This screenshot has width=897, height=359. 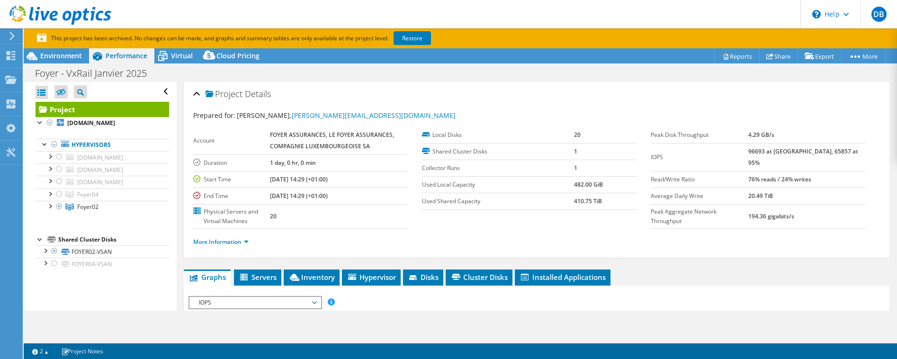 I want to click on b: 1 day, 0 hr, 0 min, so click(x=293, y=162).